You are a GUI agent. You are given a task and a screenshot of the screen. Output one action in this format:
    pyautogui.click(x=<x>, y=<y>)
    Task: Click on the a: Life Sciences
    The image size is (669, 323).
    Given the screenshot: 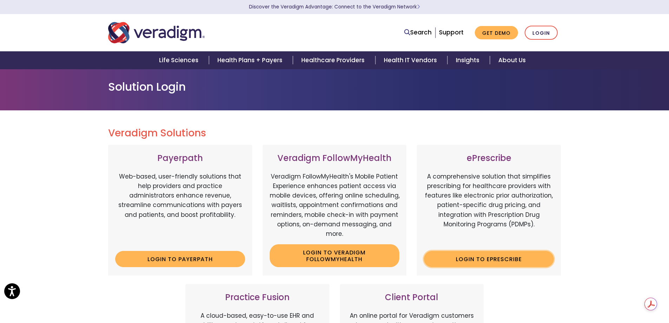 What is the action you would take?
    pyautogui.click(x=180, y=60)
    